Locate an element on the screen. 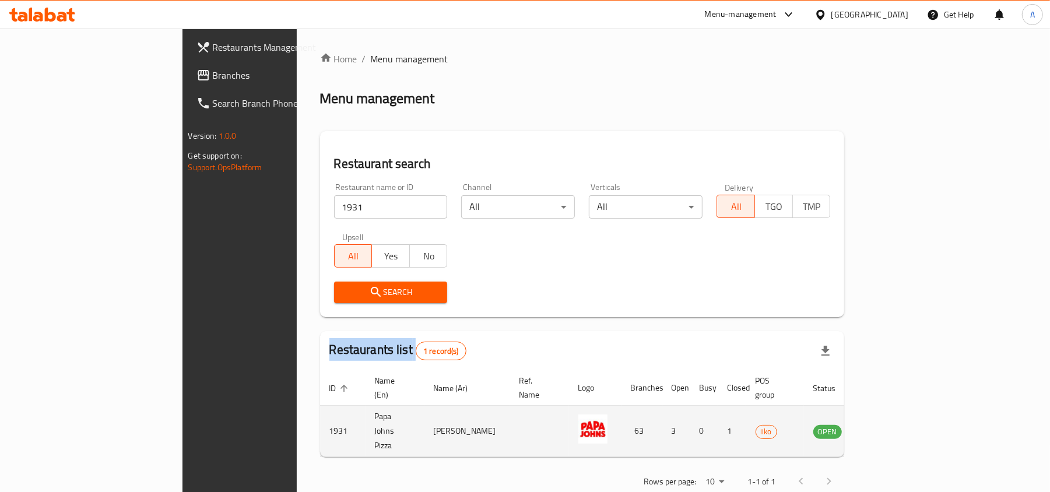 This screenshot has width=1050, height=492. td: 0 is located at coordinates (704, 431).